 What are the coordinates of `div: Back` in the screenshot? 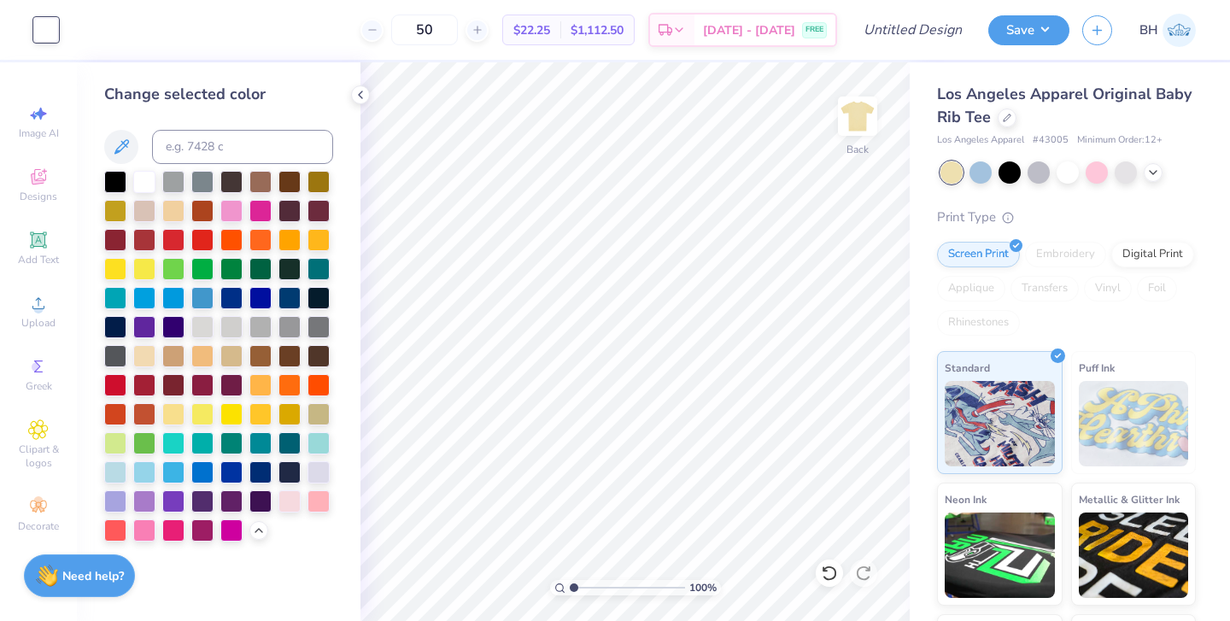 It's located at (858, 149).